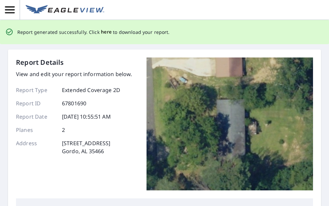  Describe the element at coordinates (36, 103) in the screenshot. I see `p: Report ID` at that location.